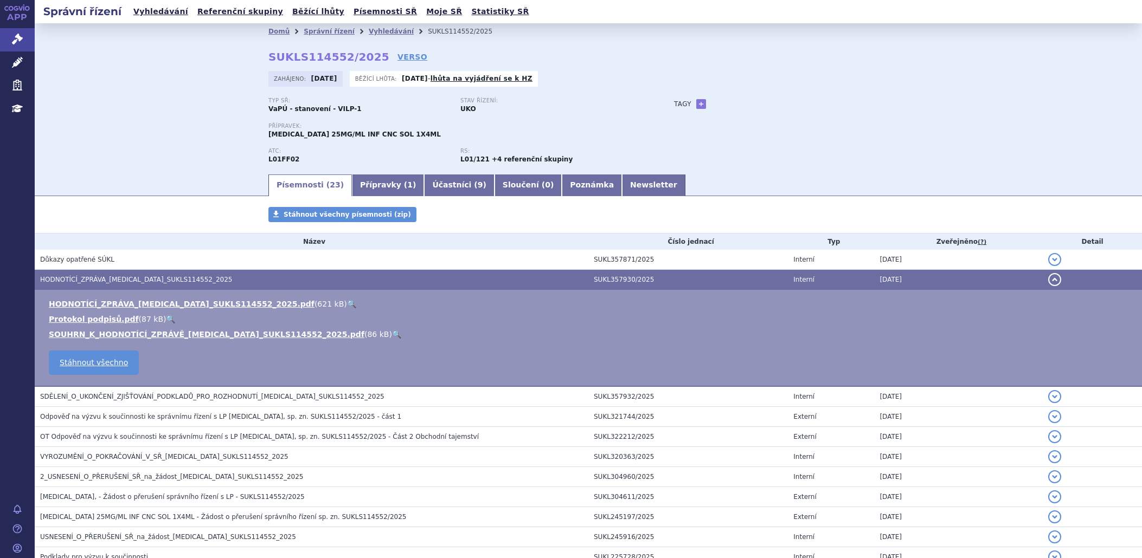 The height and width of the screenshot is (558, 1142). I want to click on td: SUKL304960/2025, so click(688, 477).